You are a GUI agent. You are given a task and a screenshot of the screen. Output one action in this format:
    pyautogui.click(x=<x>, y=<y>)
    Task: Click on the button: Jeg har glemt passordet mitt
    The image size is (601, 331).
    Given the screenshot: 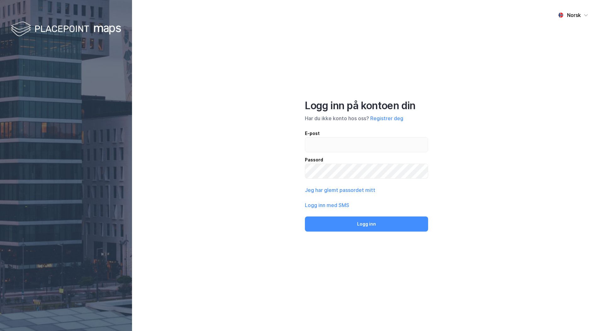 What is the action you would take?
    pyautogui.click(x=340, y=190)
    